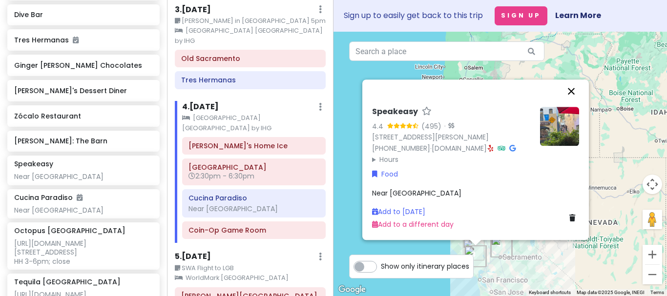 The height and width of the screenshot is (296, 667). Describe the element at coordinates (574, 219) in the screenshot. I see `a: Delete place` at that location.